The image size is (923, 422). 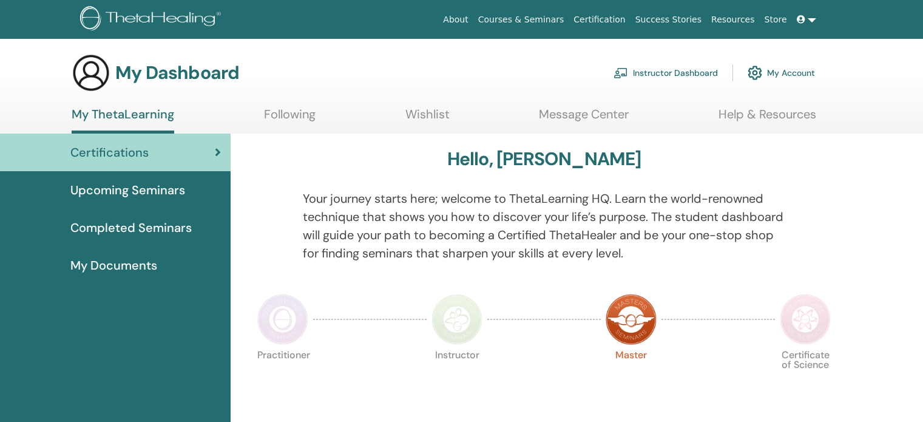 I want to click on a: My ThetaLearning, so click(x=123, y=120).